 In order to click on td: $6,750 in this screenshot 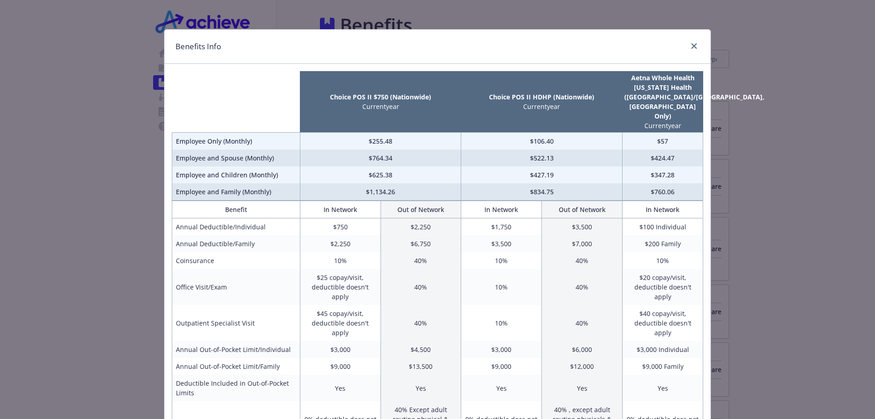, I will do `click(421, 243)`.